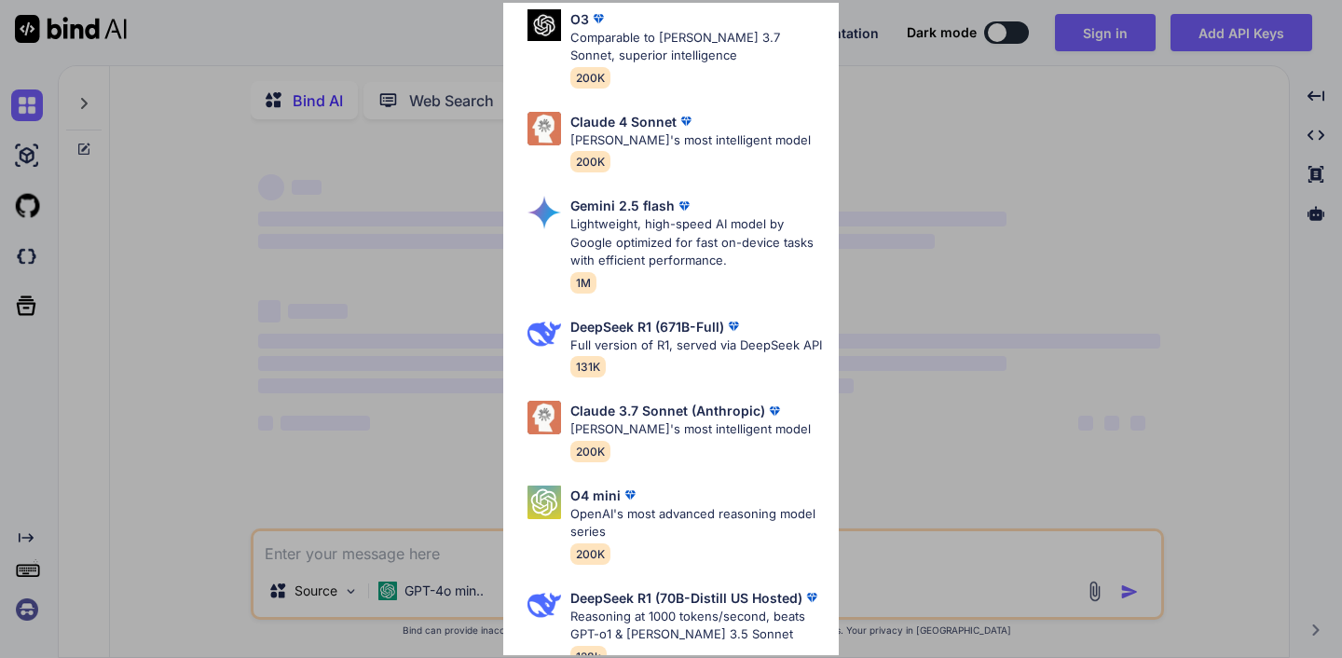  What do you see at coordinates (686, 597) in the screenshot?
I see `p: DeepSeek R1 (70B-Distill US Hosted)` at bounding box center [686, 597].